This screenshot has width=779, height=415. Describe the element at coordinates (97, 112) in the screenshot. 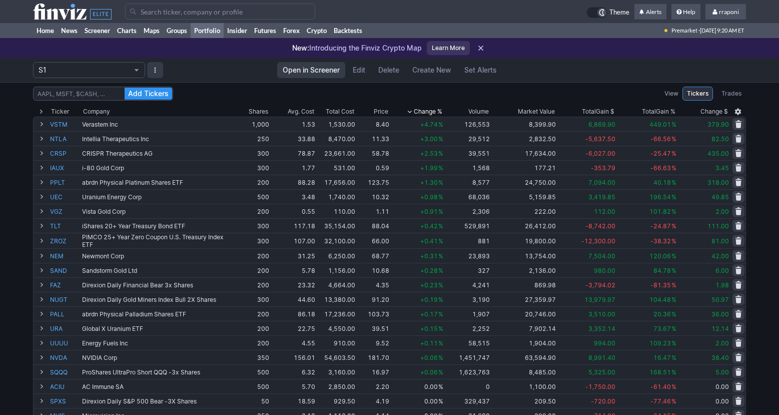

I see `div: Company` at that location.